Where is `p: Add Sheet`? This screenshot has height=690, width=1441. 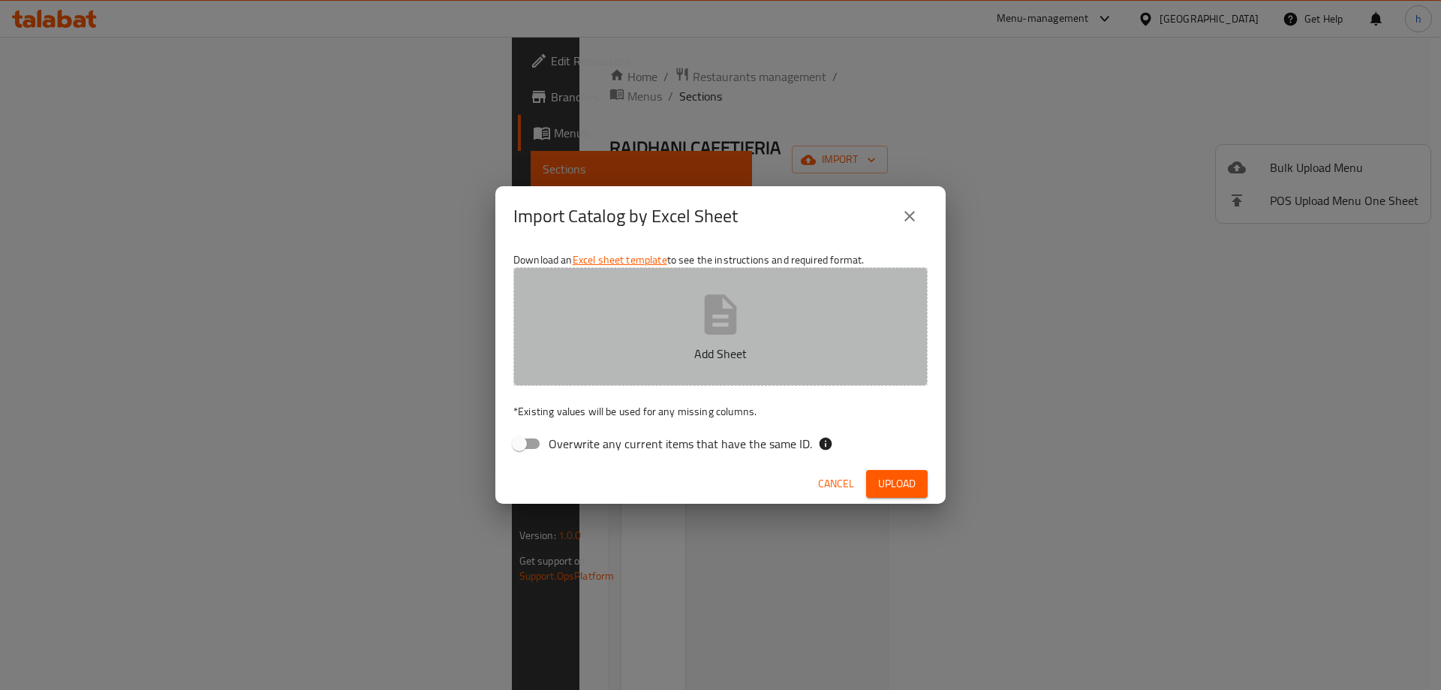 p: Add Sheet is located at coordinates (721, 354).